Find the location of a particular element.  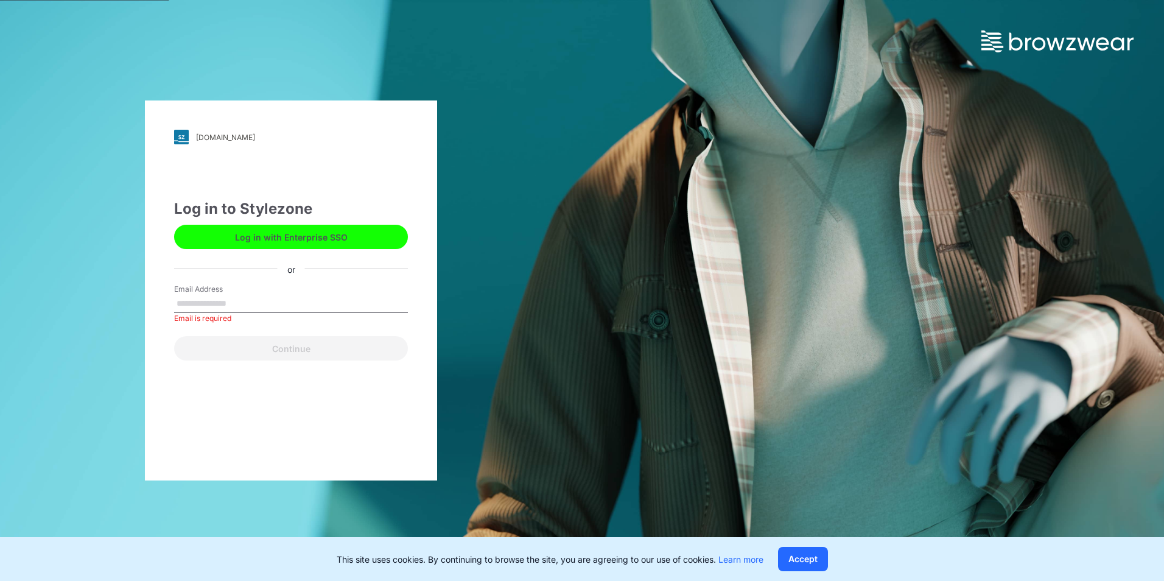

img: browzwear-logo.73288ffb.svg is located at coordinates (1057, 41).